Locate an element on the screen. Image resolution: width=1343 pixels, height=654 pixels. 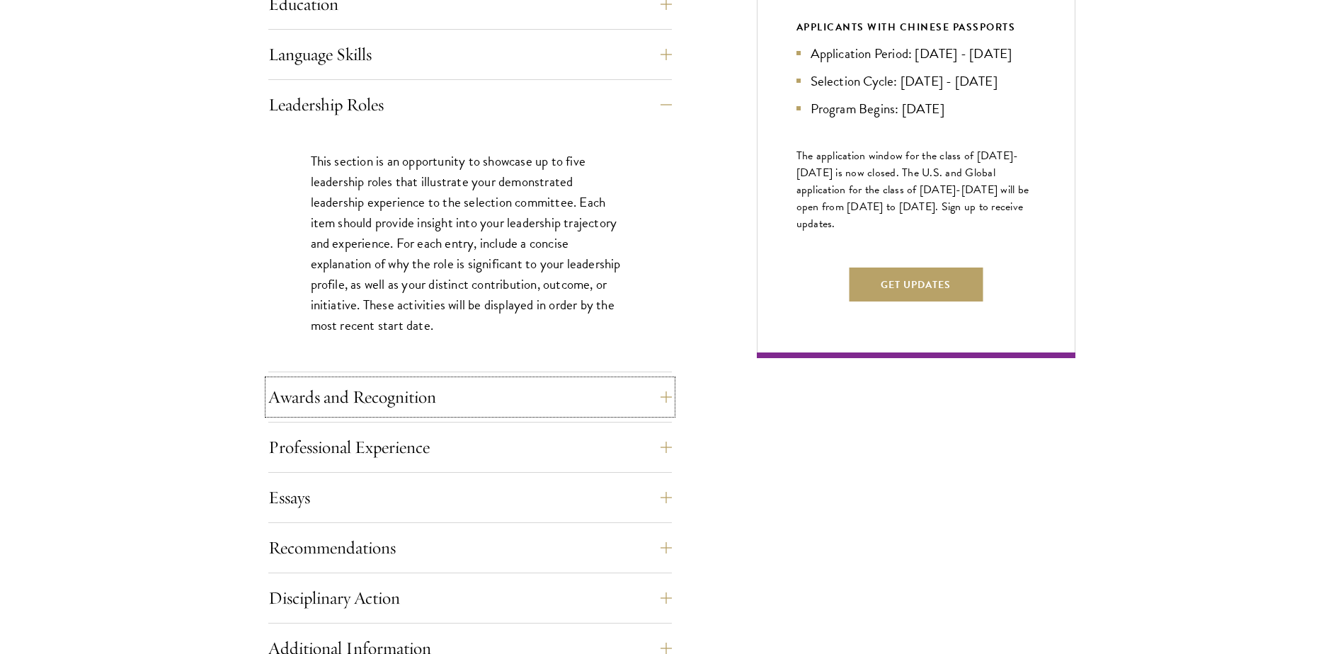
button: Essays is located at coordinates (470, 498).